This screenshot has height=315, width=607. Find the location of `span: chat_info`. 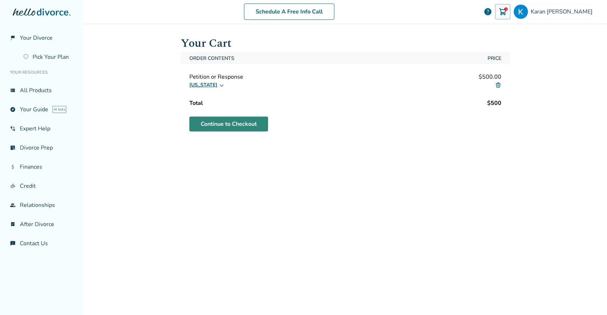

span: chat_info is located at coordinates (13, 244).